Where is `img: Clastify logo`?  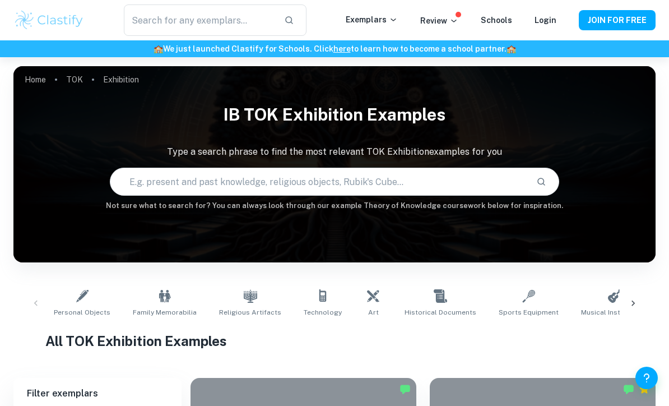 img: Clastify logo is located at coordinates (49, 20).